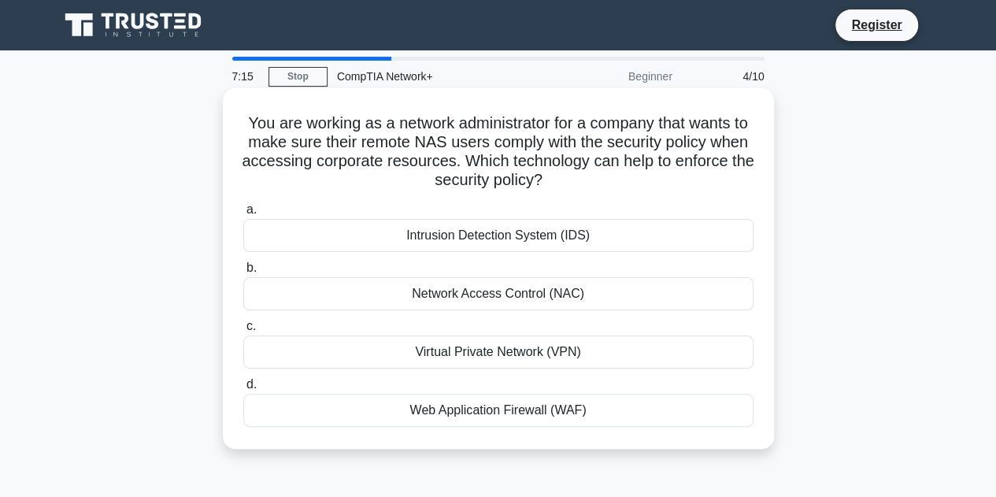 This screenshot has width=996, height=497. I want to click on span: a., so click(251, 209).